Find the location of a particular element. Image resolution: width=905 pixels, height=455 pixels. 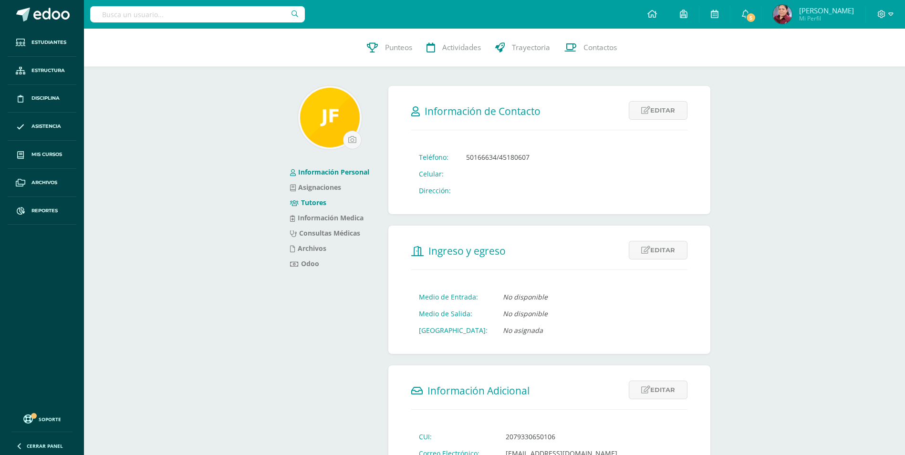

span: Soporte is located at coordinates (50, 420).